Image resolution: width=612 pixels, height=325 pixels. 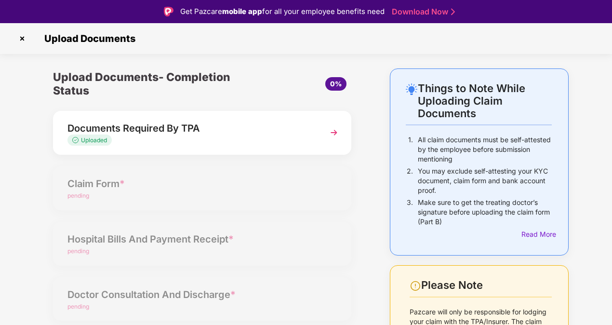 I want to click on div: Things to Note While Uploading Claim Documents, so click(x=485, y=101).